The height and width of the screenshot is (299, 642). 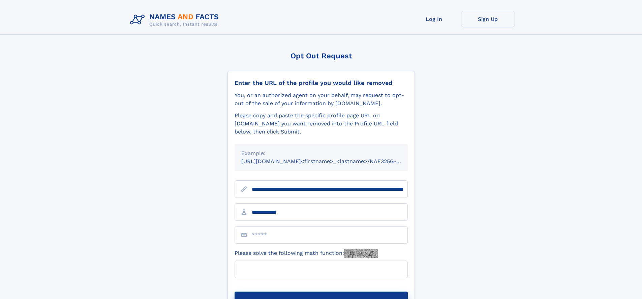 What do you see at coordinates (488, 19) in the screenshot?
I see `a: Sign Up` at bounding box center [488, 19].